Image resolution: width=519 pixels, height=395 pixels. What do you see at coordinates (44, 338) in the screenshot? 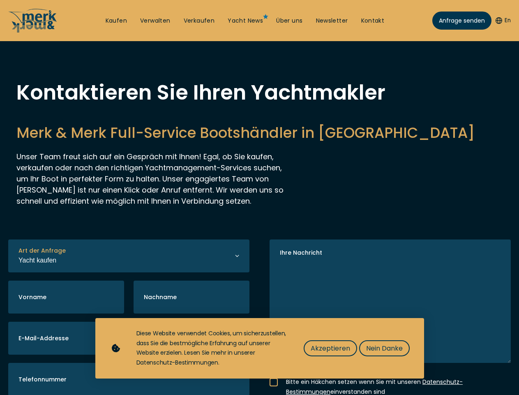
I see `label: E-Mail-Addresse` at bounding box center [44, 338].